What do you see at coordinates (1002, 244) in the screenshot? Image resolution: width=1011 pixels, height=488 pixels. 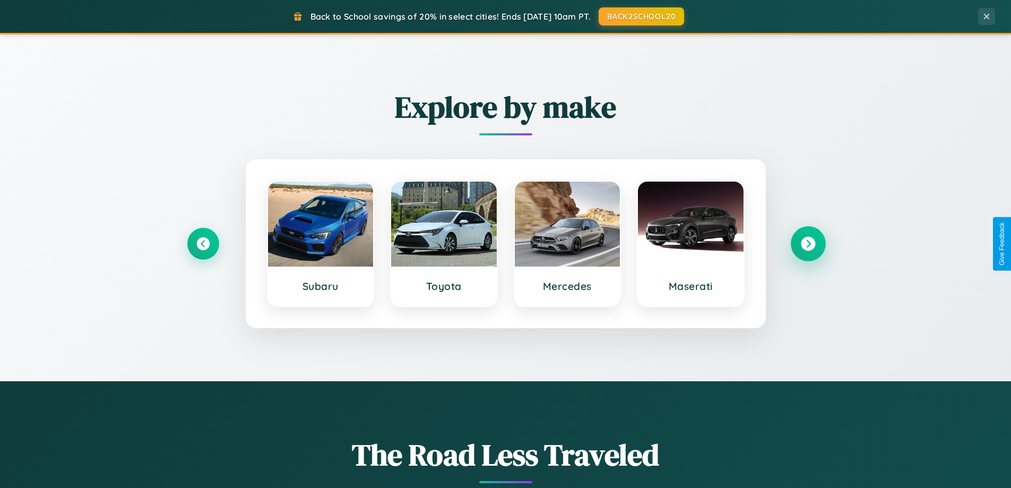 I see `div: Give Feedback` at bounding box center [1002, 244].